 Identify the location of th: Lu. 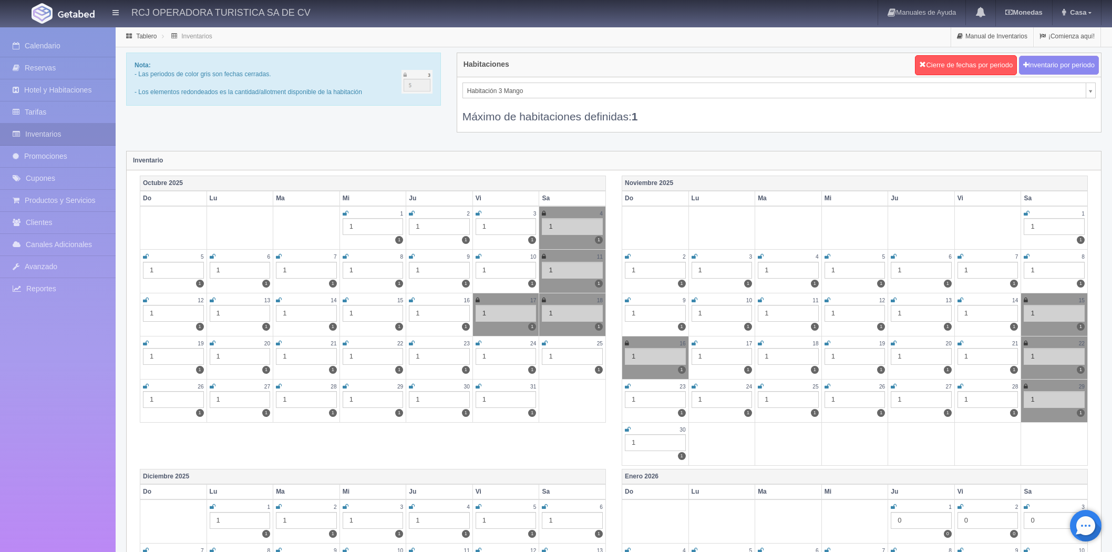
(240, 491).